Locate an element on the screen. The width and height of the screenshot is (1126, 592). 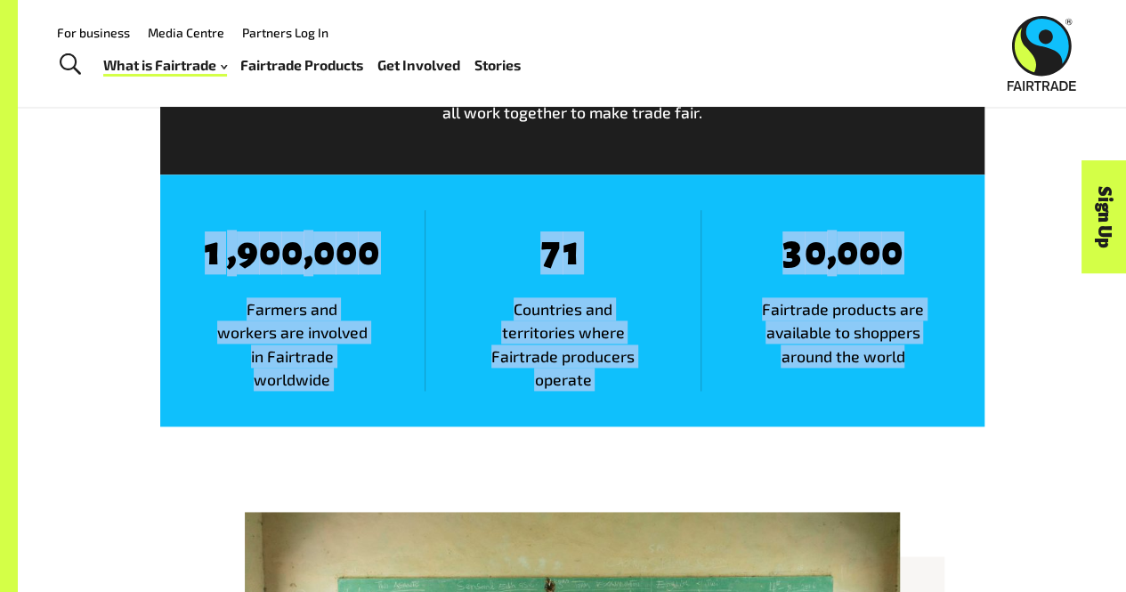
span: 7 is located at coordinates (551, 253).